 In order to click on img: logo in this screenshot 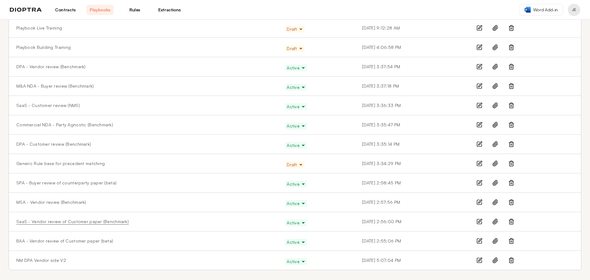, I will do `click(26, 10)`.